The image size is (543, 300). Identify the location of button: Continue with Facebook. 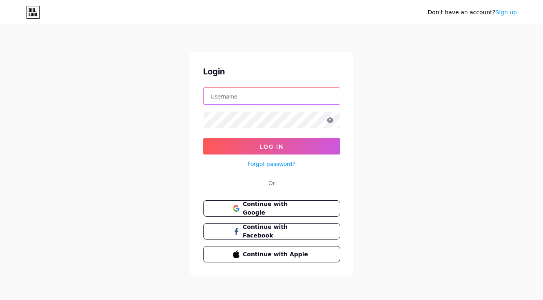
(272, 231).